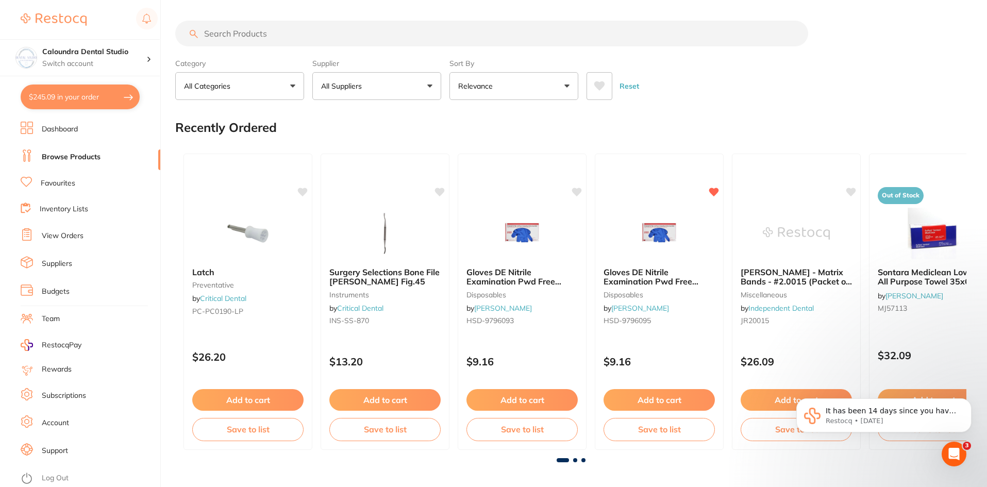  I want to click on button: $245.09 in your order, so click(80, 97).